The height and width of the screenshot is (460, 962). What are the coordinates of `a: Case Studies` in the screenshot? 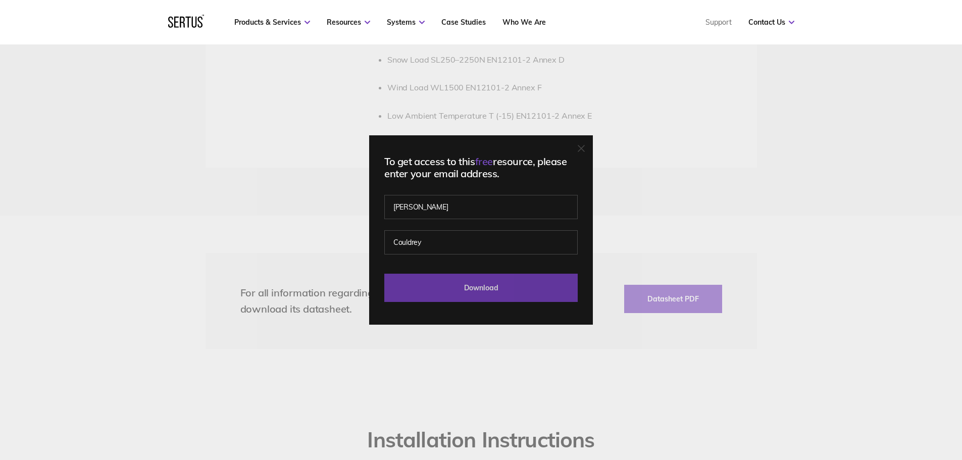 It's located at (464, 22).